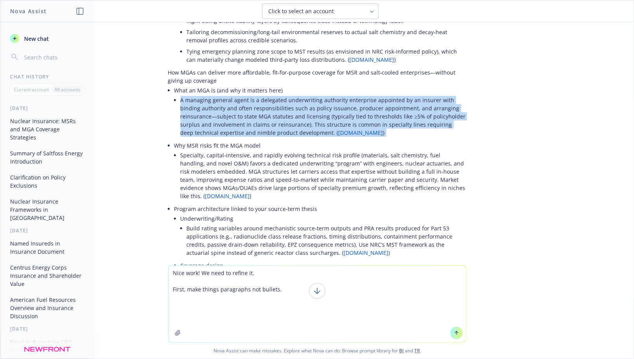 This screenshot has width=634, height=359. What do you see at coordinates (327, 36) in the screenshot?
I see `li: Tailoring decommissioning/long‑tail environmental reserves to actual salt chemistry and decay‑hea...` at bounding box center [327, 36].